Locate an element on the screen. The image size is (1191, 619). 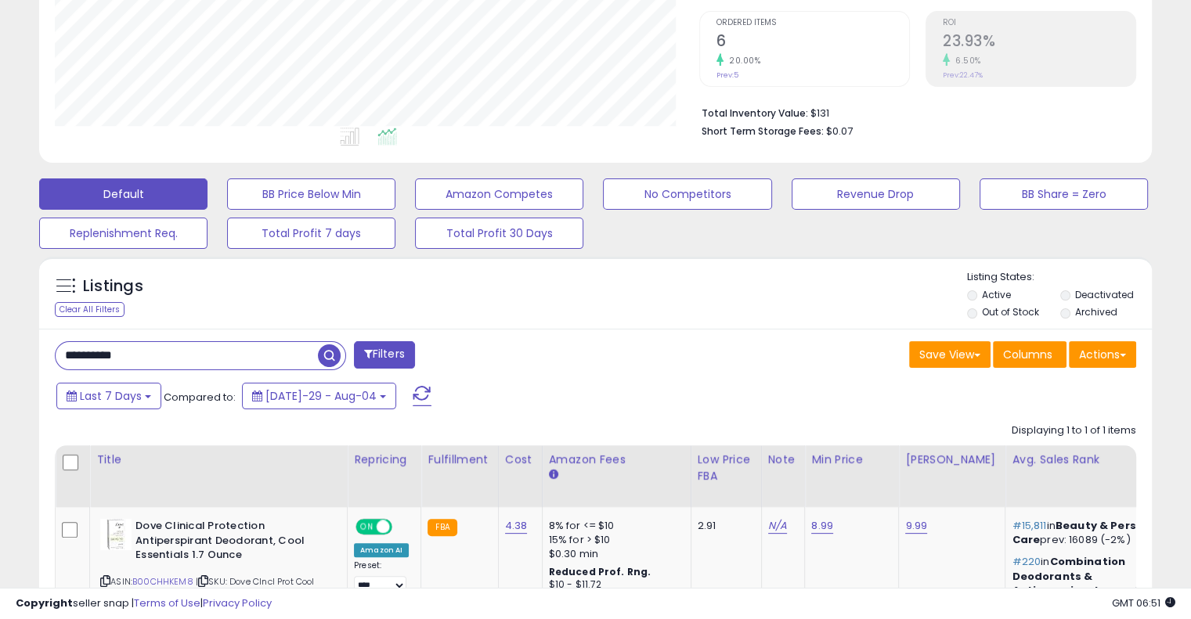
small: Amazon Fees. is located at coordinates (554, 475).